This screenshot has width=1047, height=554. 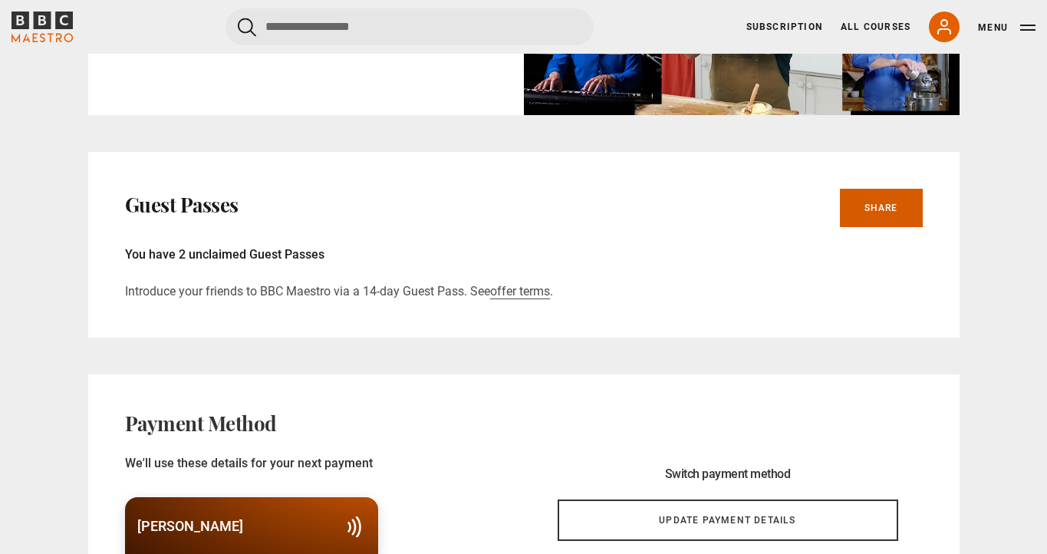 What do you see at coordinates (247, 27) in the screenshot?
I see `button: Submit the search query` at bounding box center [247, 27].